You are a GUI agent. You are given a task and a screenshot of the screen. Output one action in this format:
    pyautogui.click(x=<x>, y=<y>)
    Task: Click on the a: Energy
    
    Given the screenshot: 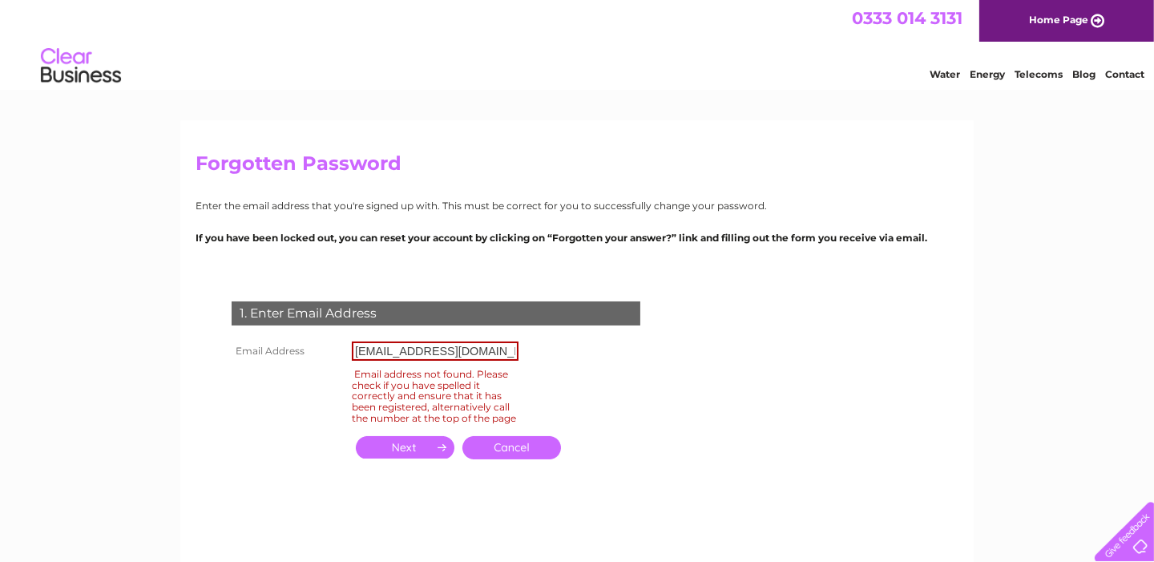 What is the action you would take?
    pyautogui.click(x=987, y=74)
    